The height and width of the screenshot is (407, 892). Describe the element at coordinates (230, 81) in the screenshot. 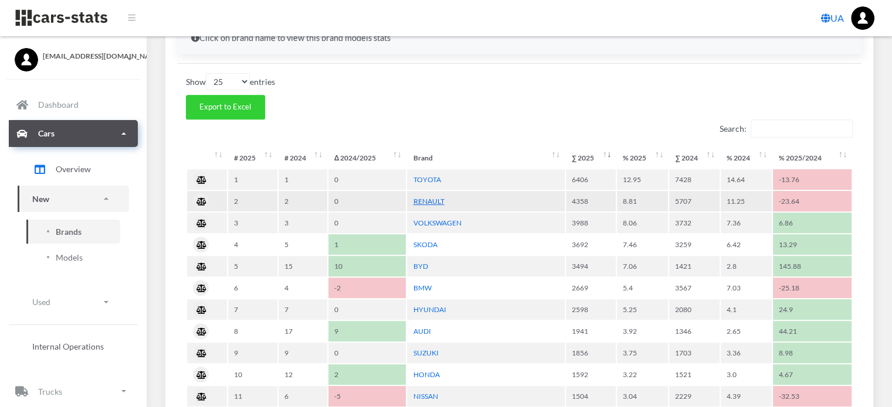

I see `label: Show entries` at that location.